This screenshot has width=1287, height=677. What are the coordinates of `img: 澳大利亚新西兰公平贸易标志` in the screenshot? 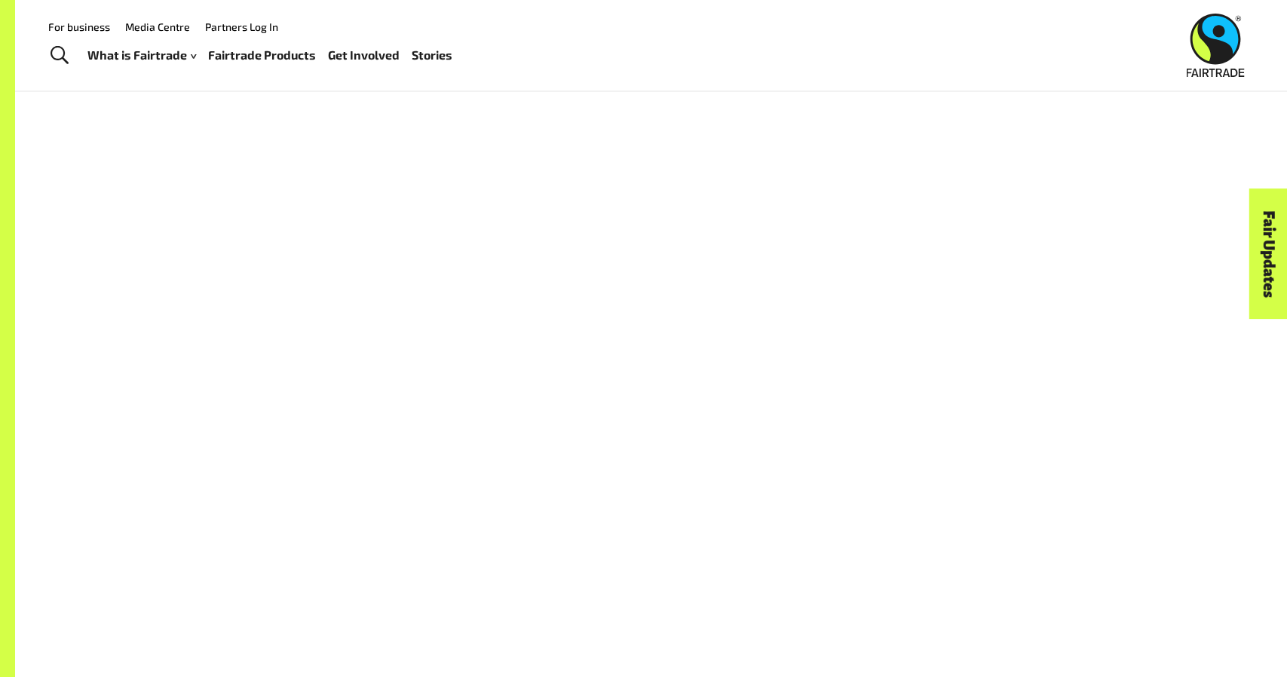 It's located at (1215, 45).